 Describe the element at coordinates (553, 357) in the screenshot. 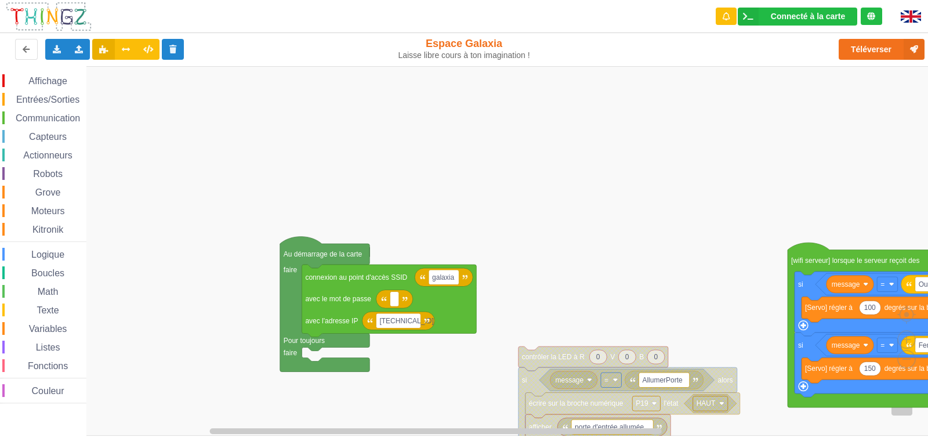

I see `text: contrôler la LED à R` at that location.